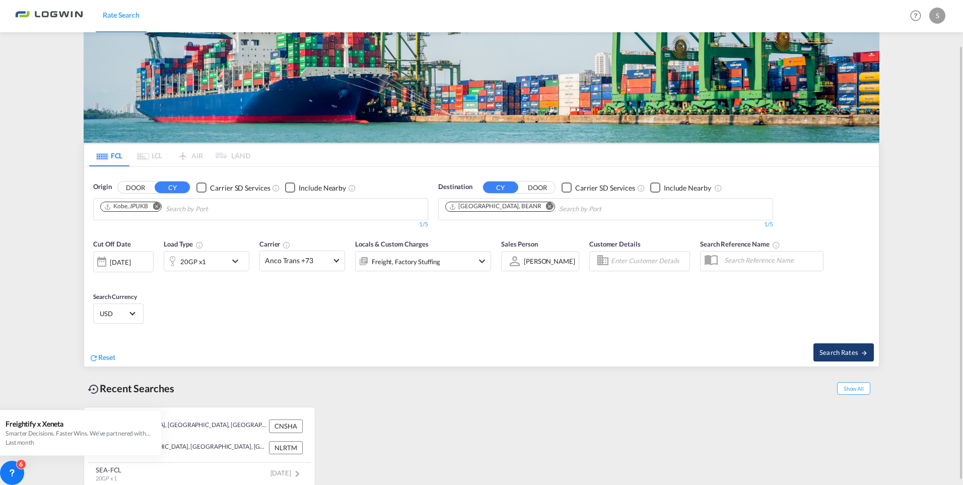 This screenshot has width=963, height=485. Describe the element at coordinates (109, 155) in the screenshot. I see `md-tab-item: FCL` at that location.